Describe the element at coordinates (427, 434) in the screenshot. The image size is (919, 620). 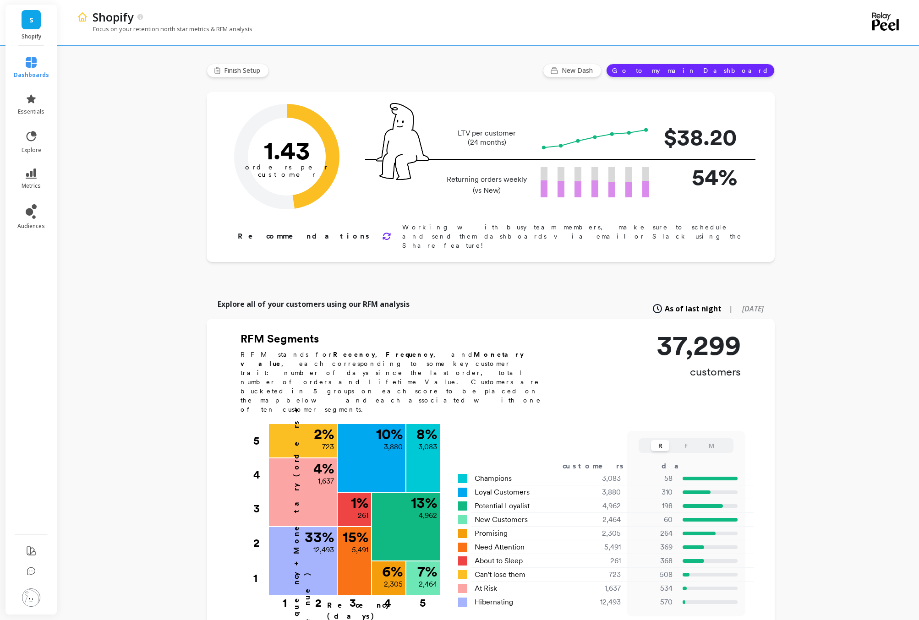
I see `p: 8 %` at that location.